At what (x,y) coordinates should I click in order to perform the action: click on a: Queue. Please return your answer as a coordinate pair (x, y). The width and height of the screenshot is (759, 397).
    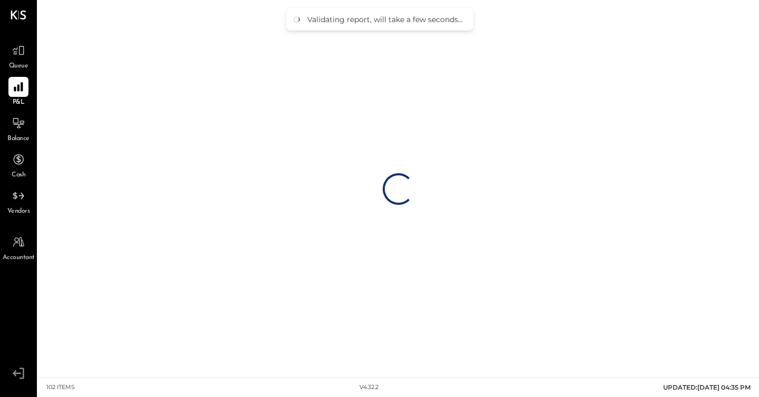
    Looking at the image, I should click on (18, 56).